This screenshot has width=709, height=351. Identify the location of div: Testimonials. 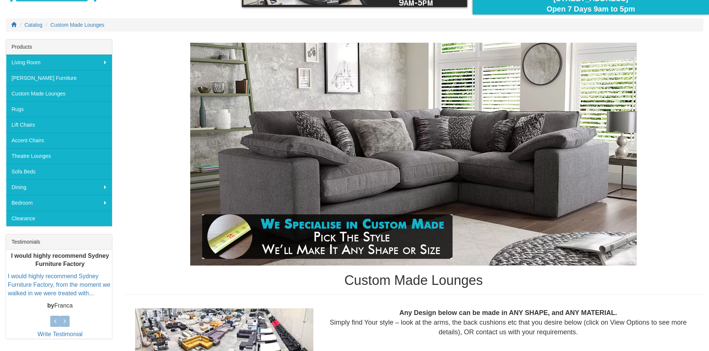
(59, 242).